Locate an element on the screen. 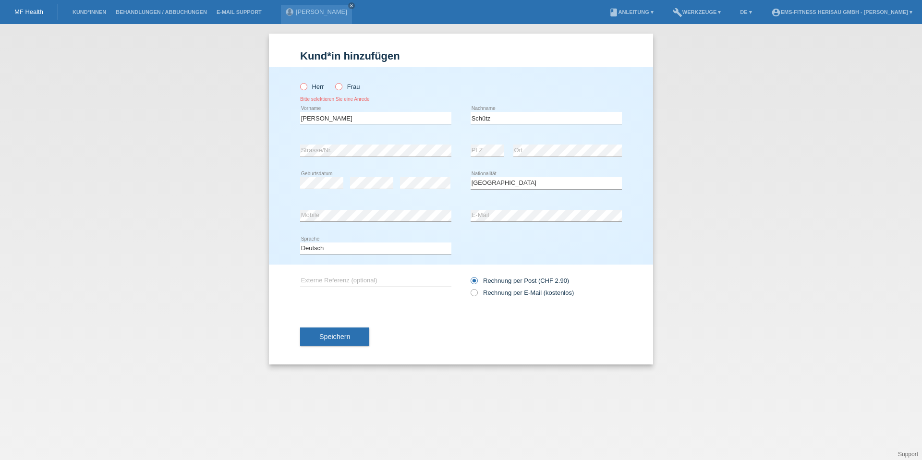 This screenshot has height=460, width=922. label: Rechnung per E-Mail (kostenlos) is located at coordinates (522, 293).